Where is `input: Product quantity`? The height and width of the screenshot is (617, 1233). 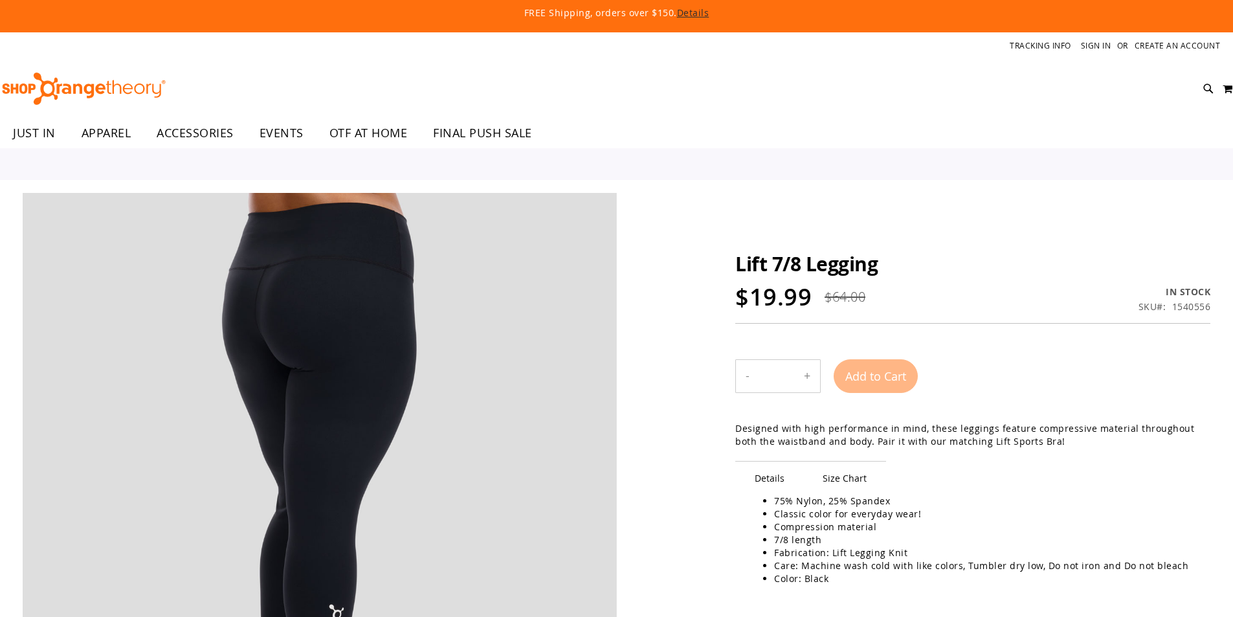 input: Product quantity is located at coordinates (777, 376).